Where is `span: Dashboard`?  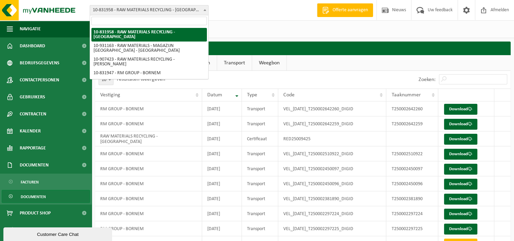 span: Dashboard is located at coordinates (32, 46).